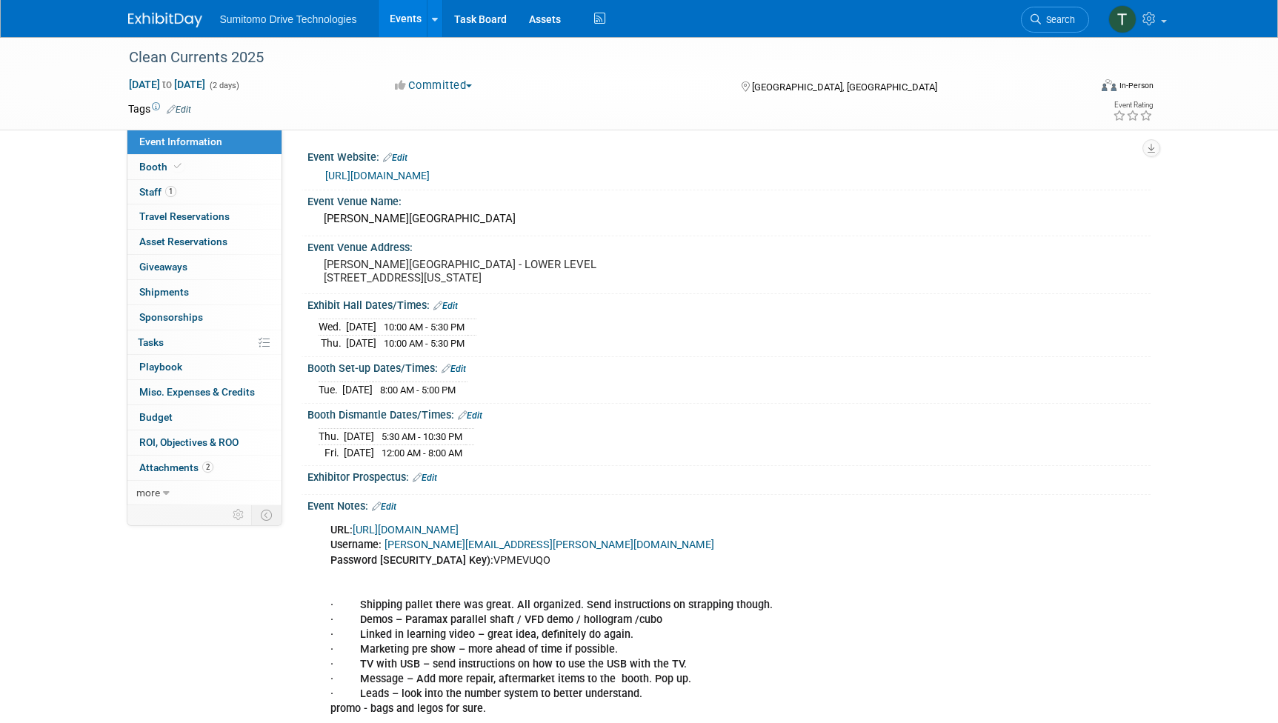 Image resolution: width=1278 pixels, height=723 pixels. I want to click on div: In-Person, so click(1136, 85).